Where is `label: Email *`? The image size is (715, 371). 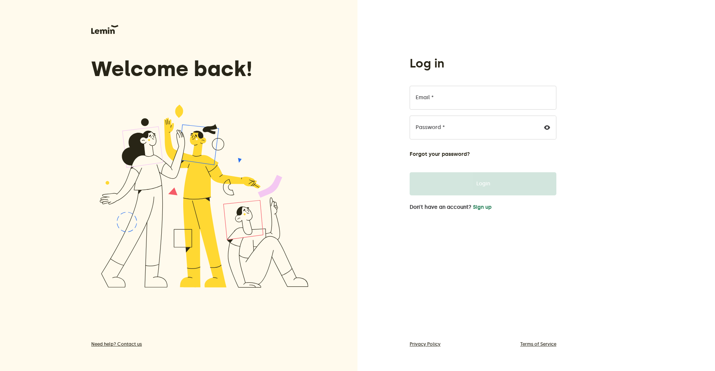 label: Email * is located at coordinates (425, 98).